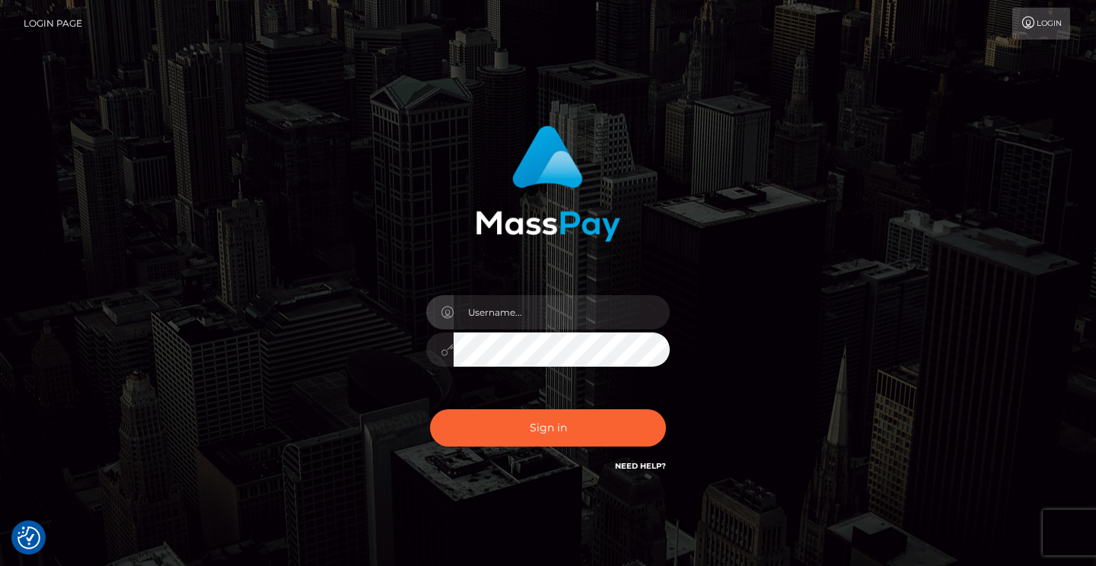 Image resolution: width=1096 pixels, height=566 pixels. Describe the element at coordinates (548, 183) in the screenshot. I see `img: MassPay Login` at that location.